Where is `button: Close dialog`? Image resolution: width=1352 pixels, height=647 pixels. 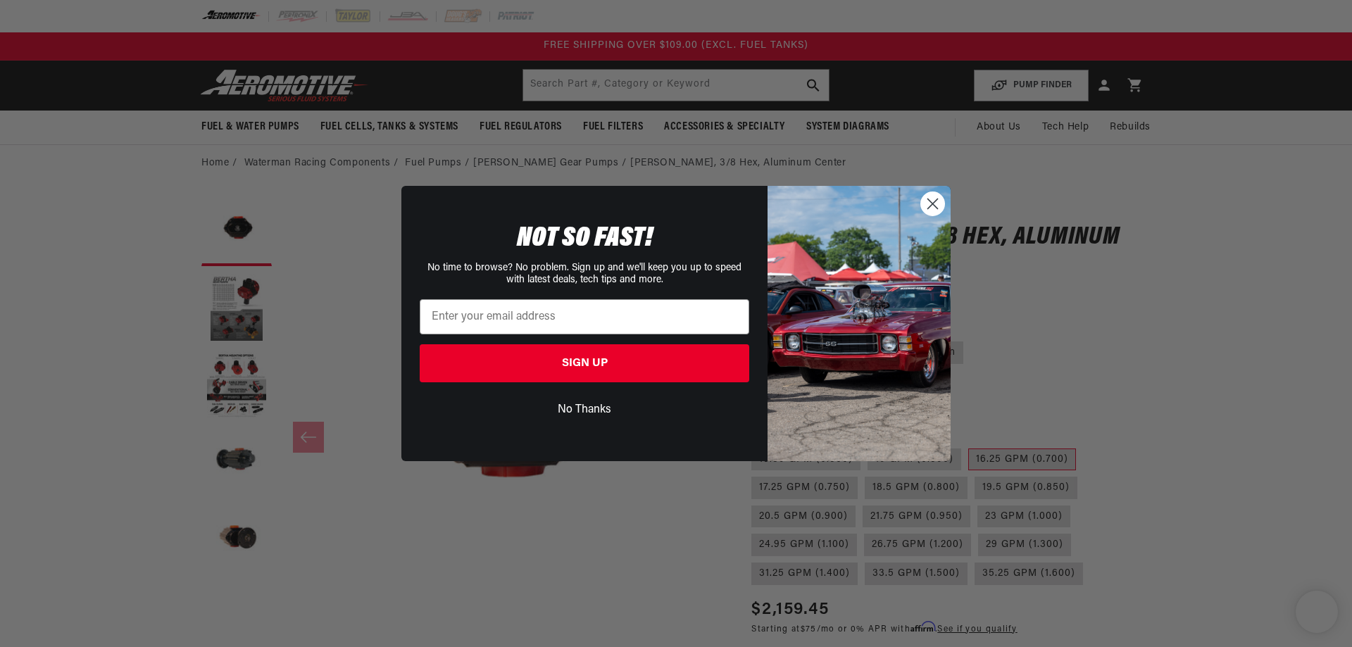
button: Close dialog is located at coordinates (933, 204).